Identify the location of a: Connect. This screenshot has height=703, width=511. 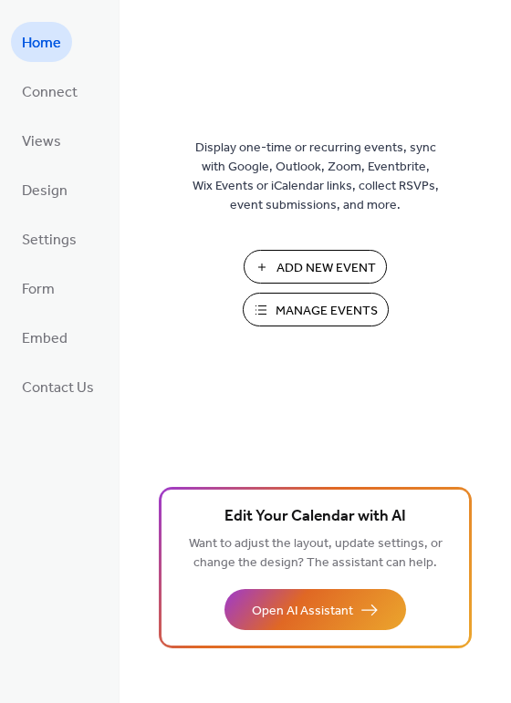
(49, 91).